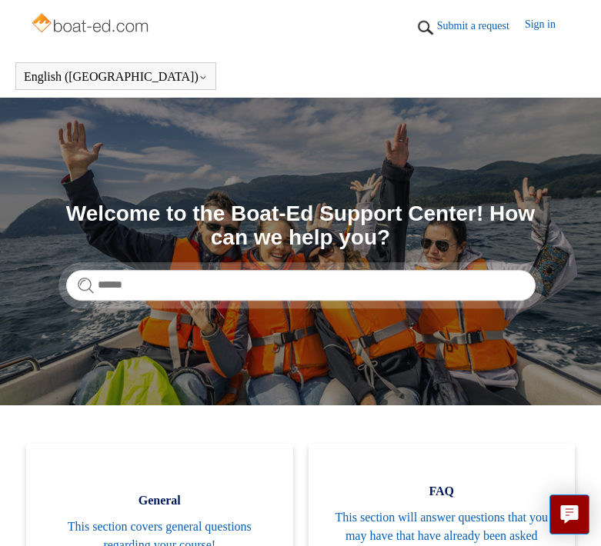 The image size is (601, 546). What do you see at coordinates (159, 501) in the screenshot?
I see `span: General` at bounding box center [159, 501].